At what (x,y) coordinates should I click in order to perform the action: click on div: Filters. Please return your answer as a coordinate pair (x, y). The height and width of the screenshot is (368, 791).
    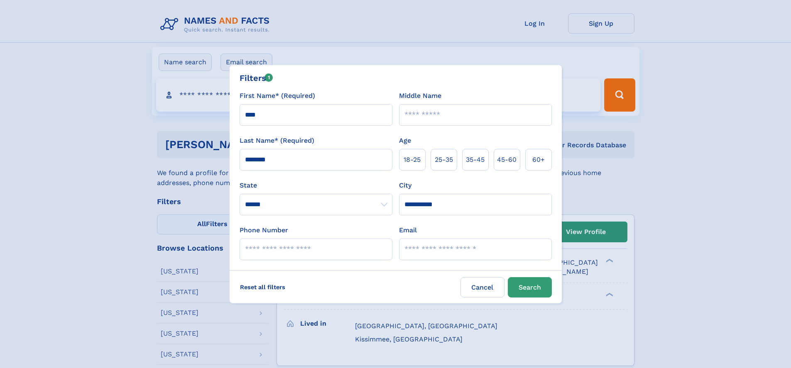
    Looking at the image, I should click on (256, 78).